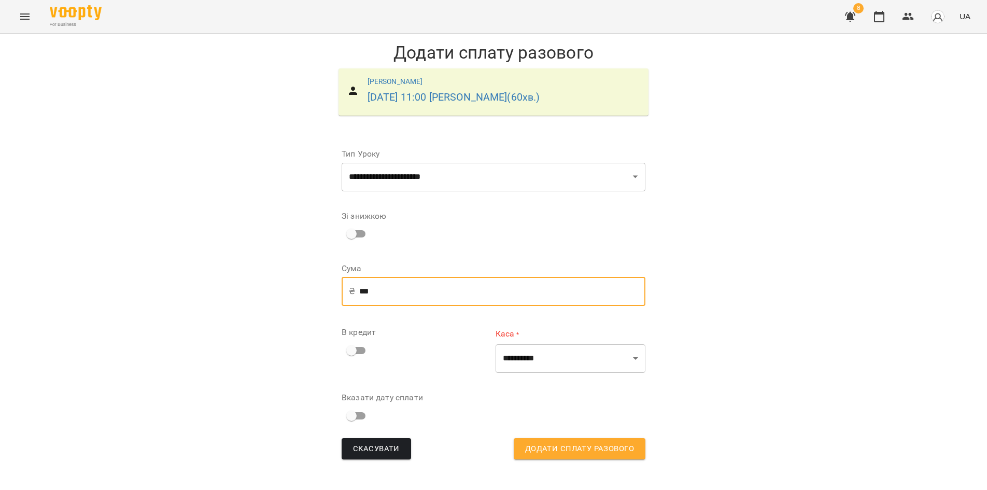 The width and height of the screenshot is (987, 490). What do you see at coordinates (493, 154) in the screenshot?
I see `label: Тип Уроку` at bounding box center [493, 154].